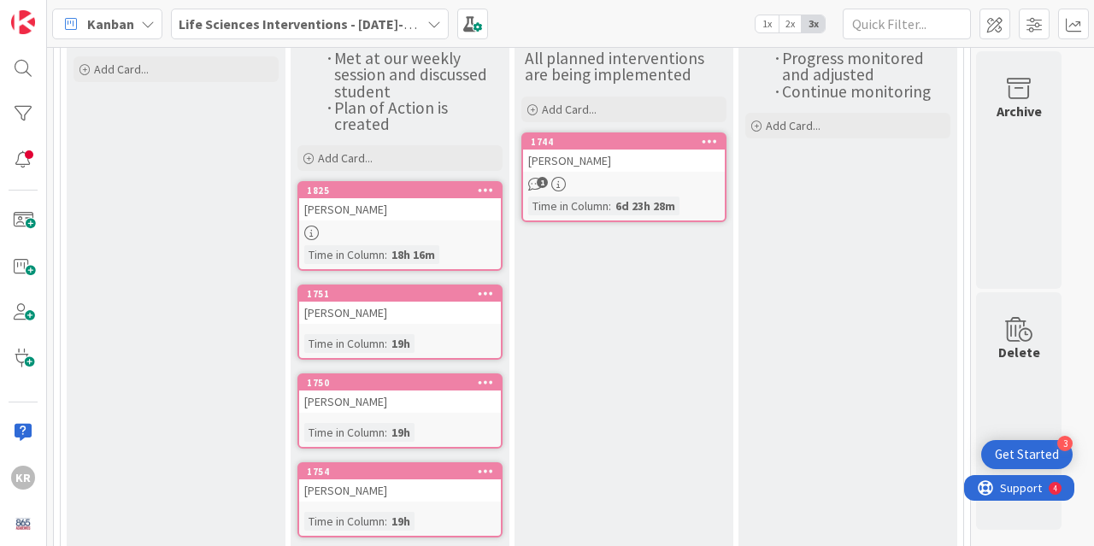 The height and width of the screenshot is (546, 1094). Describe the element at coordinates (110, 24) in the screenshot. I see `span: Kanban` at that location.